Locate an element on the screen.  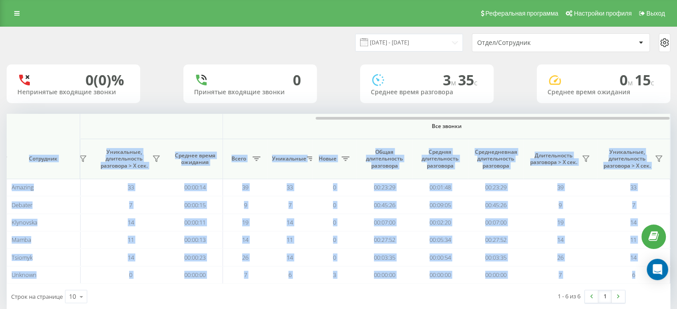
span: Tsiomyk is located at coordinates (22, 258).